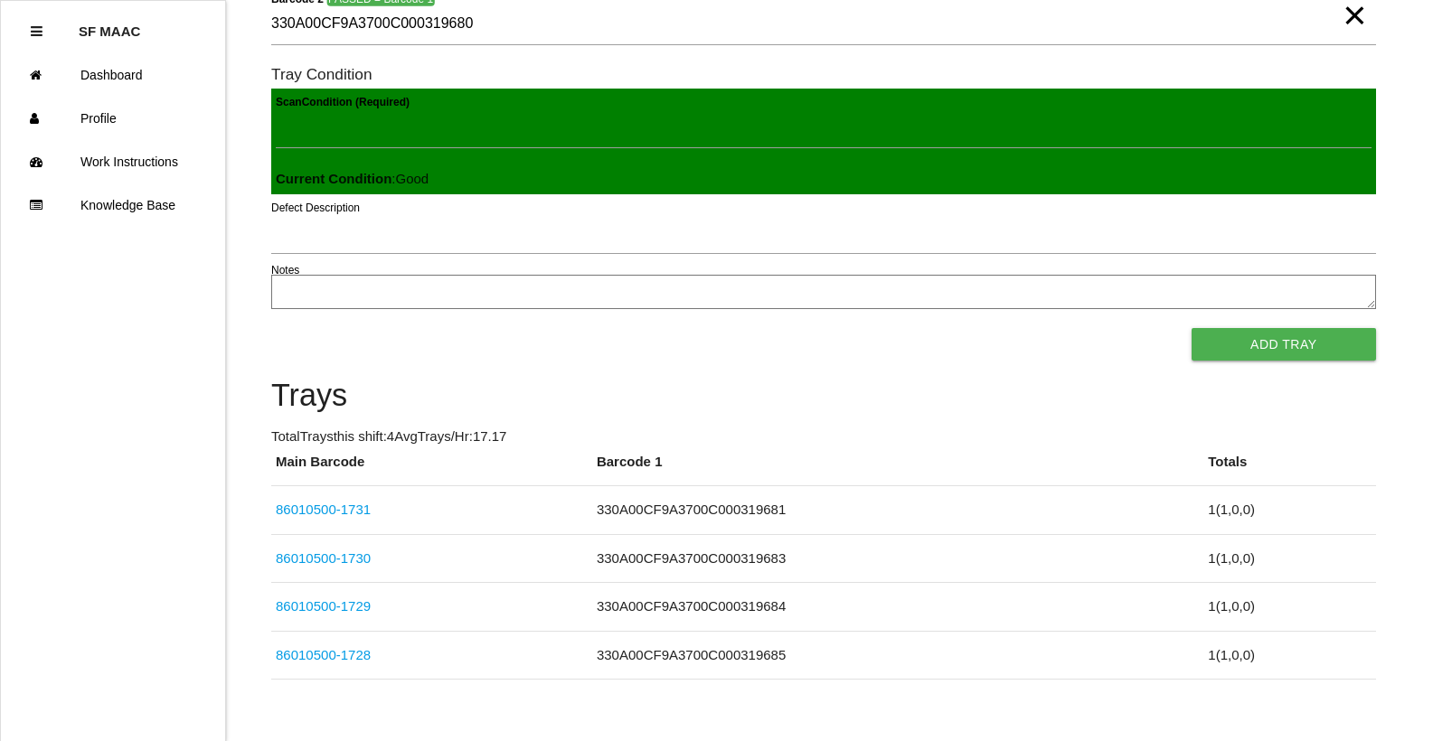  Describe the element at coordinates (315, 208) in the screenshot. I see `label: Defect Description` at that location.